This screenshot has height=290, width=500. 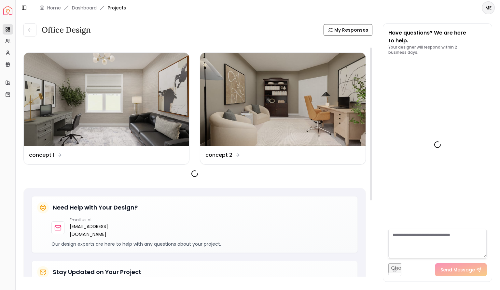 What do you see at coordinates (283, 99) in the screenshot?
I see `img: concept 2` at bounding box center [283, 99].